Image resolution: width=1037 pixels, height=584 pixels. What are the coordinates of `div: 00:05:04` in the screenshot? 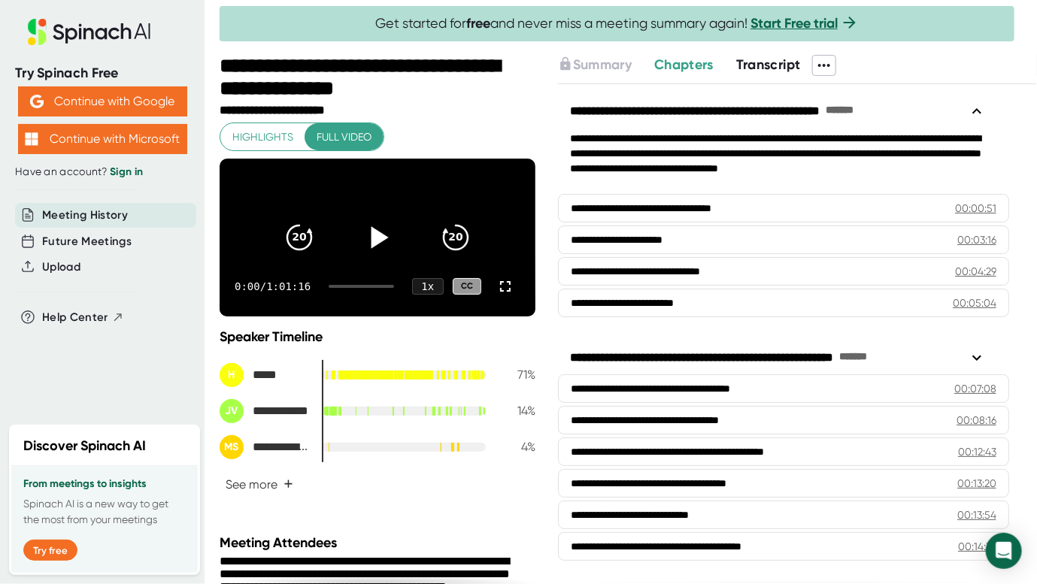 It's located at (975, 303).